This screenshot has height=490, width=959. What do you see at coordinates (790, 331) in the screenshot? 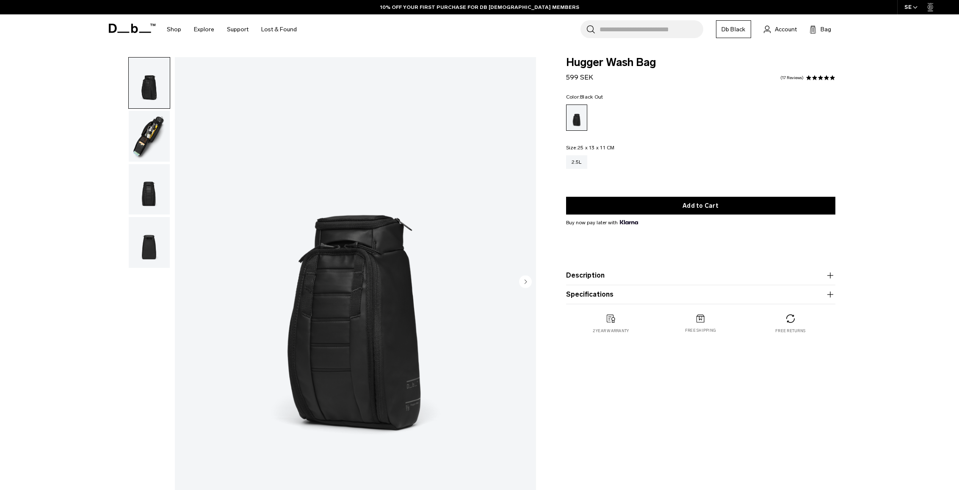
I see `p: Free returns` at bounding box center [790, 331].